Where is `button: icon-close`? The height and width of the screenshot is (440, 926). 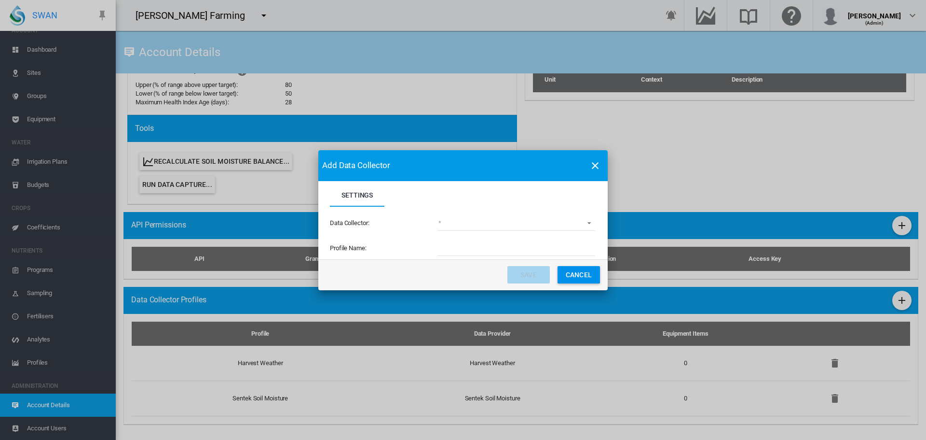
button: icon-close is located at coordinates (595, 165).